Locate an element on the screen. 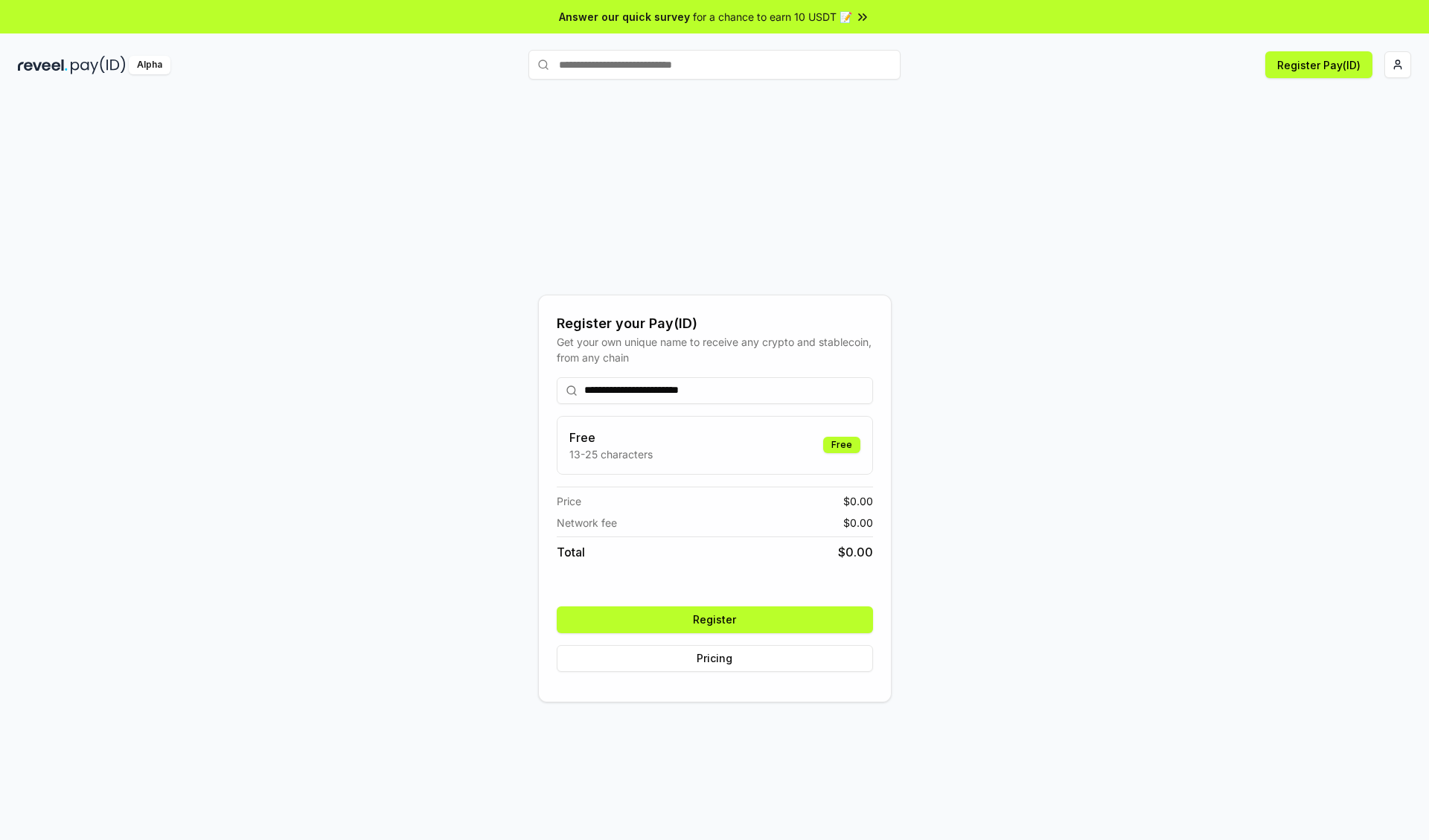  img: reveel_dark is located at coordinates (42, 65).